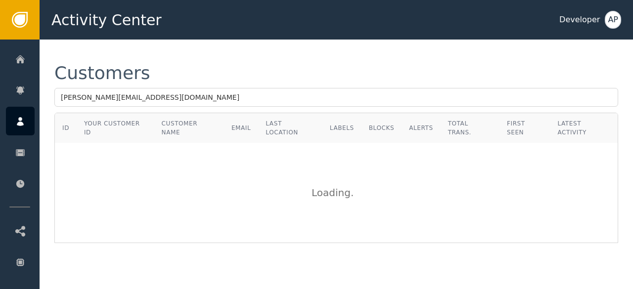 Image resolution: width=633 pixels, height=289 pixels. I want to click on div: Labels, so click(342, 128).